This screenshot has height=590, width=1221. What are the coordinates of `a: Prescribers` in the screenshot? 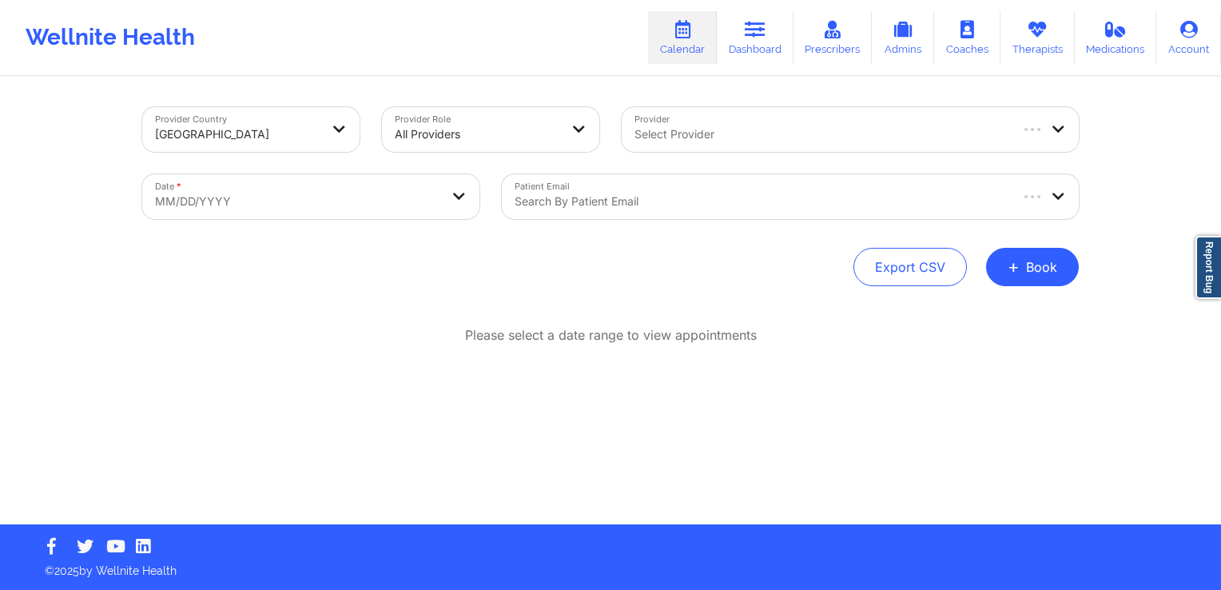 It's located at (833, 38).